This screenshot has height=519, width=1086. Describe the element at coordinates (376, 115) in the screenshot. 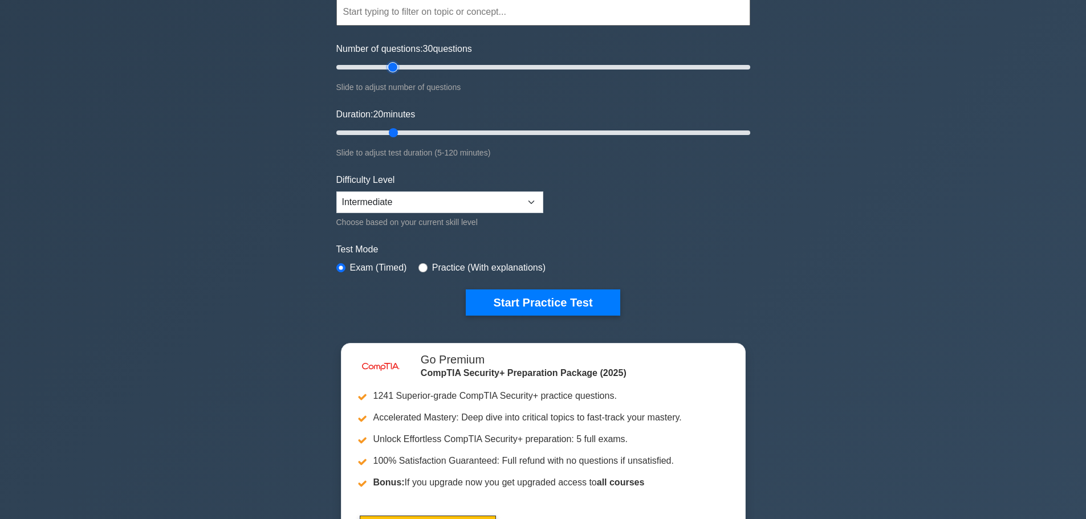

I see `label: Duration: minutes` at that location.